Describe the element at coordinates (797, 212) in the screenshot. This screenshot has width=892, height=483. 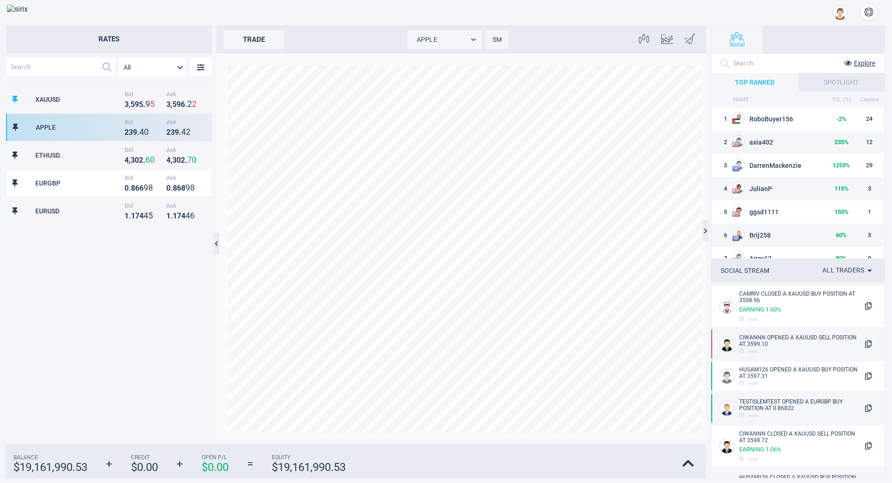
I see `tr: 5US flagggsd1111150%1` at that location.